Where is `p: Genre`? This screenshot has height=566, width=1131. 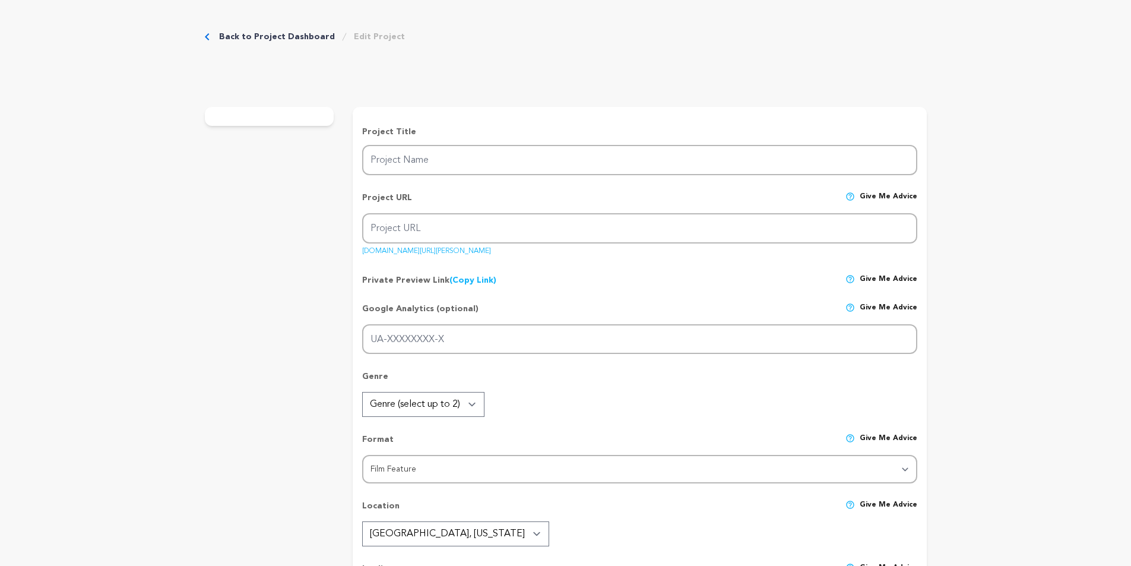 p: Genre is located at coordinates (640, 381).